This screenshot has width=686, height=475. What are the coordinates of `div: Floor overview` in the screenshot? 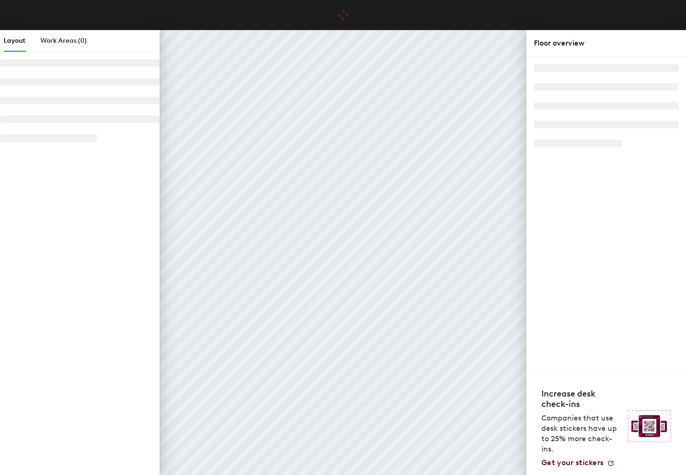 It's located at (607, 43).